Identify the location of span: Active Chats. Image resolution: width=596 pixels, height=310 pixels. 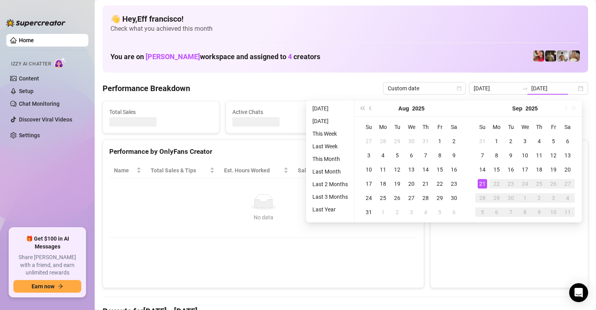
(284, 112).